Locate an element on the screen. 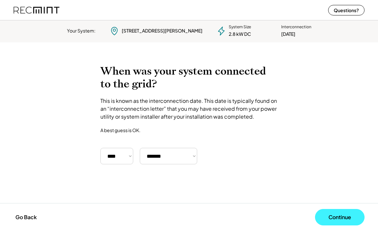 The height and width of the screenshot is (231, 378). button: Questions? is located at coordinates (346, 10).